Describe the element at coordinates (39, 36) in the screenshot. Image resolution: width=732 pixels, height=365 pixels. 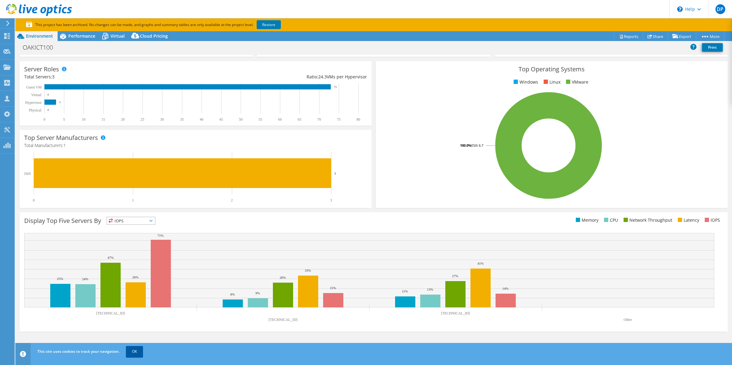
I see `span: Environment` at that location.